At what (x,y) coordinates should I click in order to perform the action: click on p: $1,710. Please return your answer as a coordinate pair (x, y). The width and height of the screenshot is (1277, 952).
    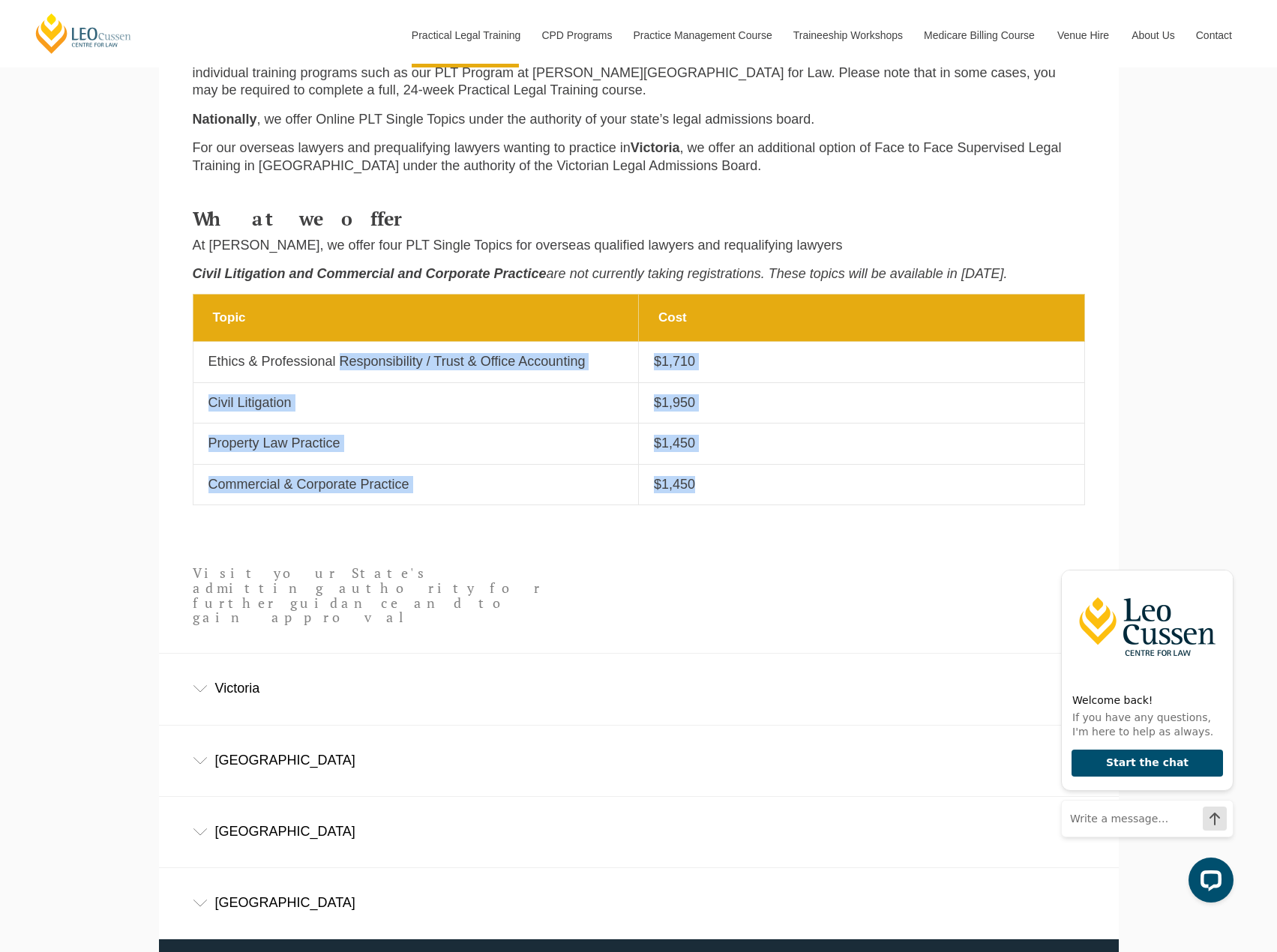
    Looking at the image, I should click on (861, 361).